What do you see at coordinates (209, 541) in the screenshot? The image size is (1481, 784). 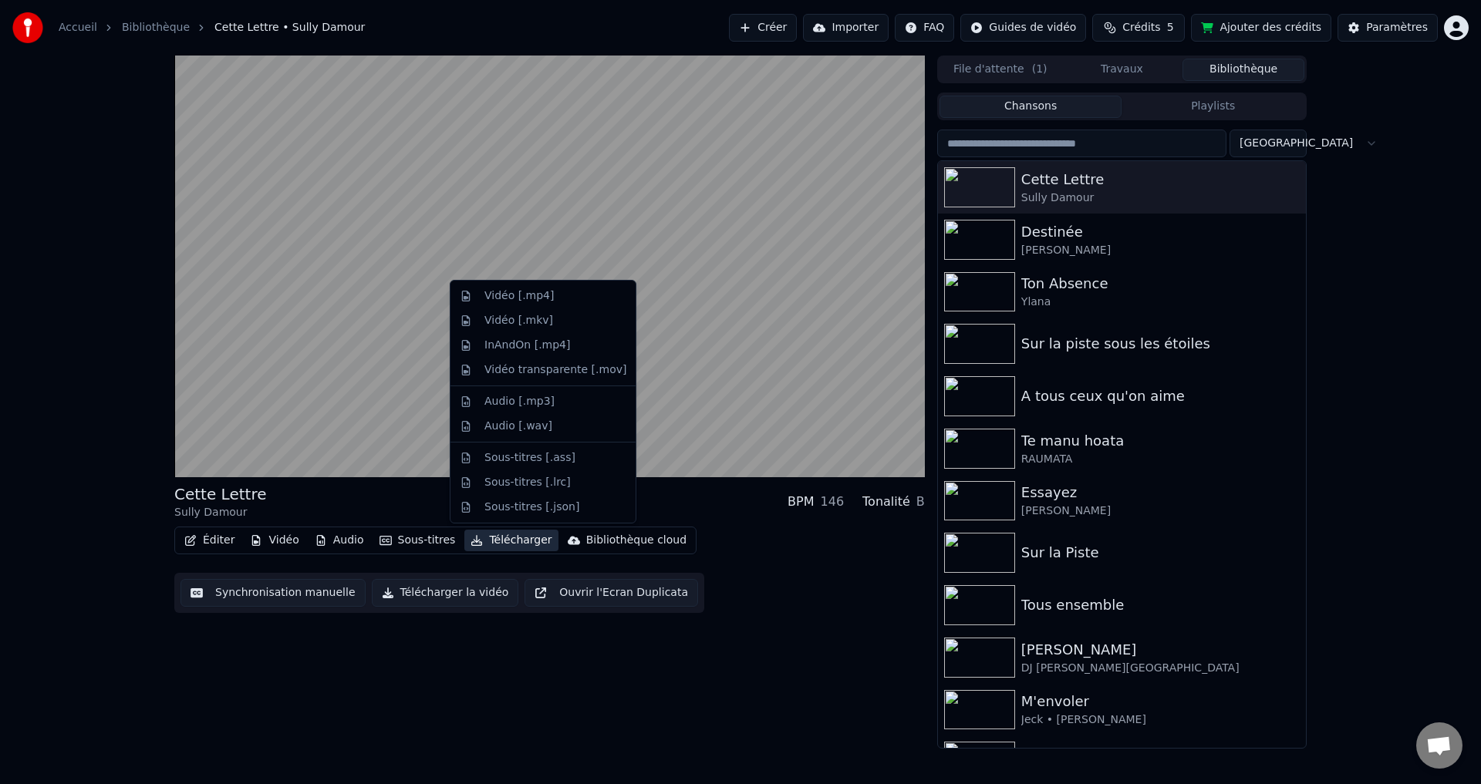 I see `button: Éditer` at bounding box center [209, 541].